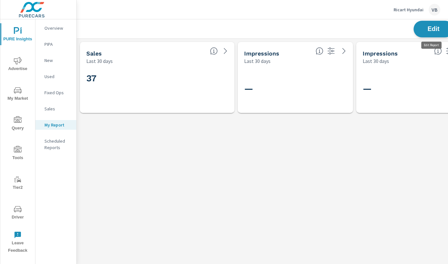 This screenshot has width=448, height=264. Describe the element at coordinates (58, 28) in the screenshot. I see `p: Overview` at that location.